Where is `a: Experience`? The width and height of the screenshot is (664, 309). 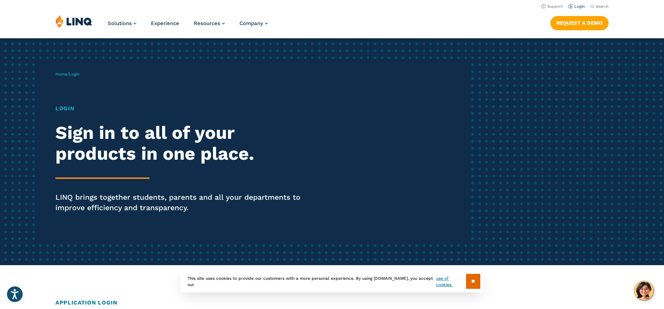
a: Experience is located at coordinates (165, 23).